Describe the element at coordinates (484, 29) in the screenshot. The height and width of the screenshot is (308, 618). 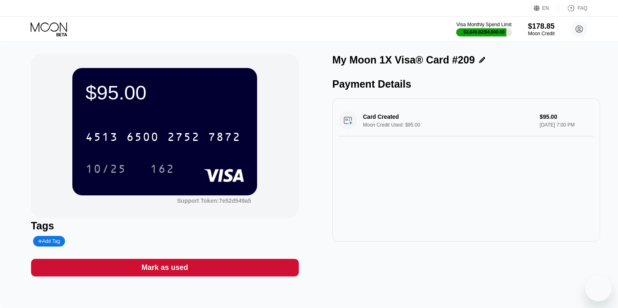
I see `div: Visa Monthly Spend Limit$3,649.82/$4,000.00` at that location.